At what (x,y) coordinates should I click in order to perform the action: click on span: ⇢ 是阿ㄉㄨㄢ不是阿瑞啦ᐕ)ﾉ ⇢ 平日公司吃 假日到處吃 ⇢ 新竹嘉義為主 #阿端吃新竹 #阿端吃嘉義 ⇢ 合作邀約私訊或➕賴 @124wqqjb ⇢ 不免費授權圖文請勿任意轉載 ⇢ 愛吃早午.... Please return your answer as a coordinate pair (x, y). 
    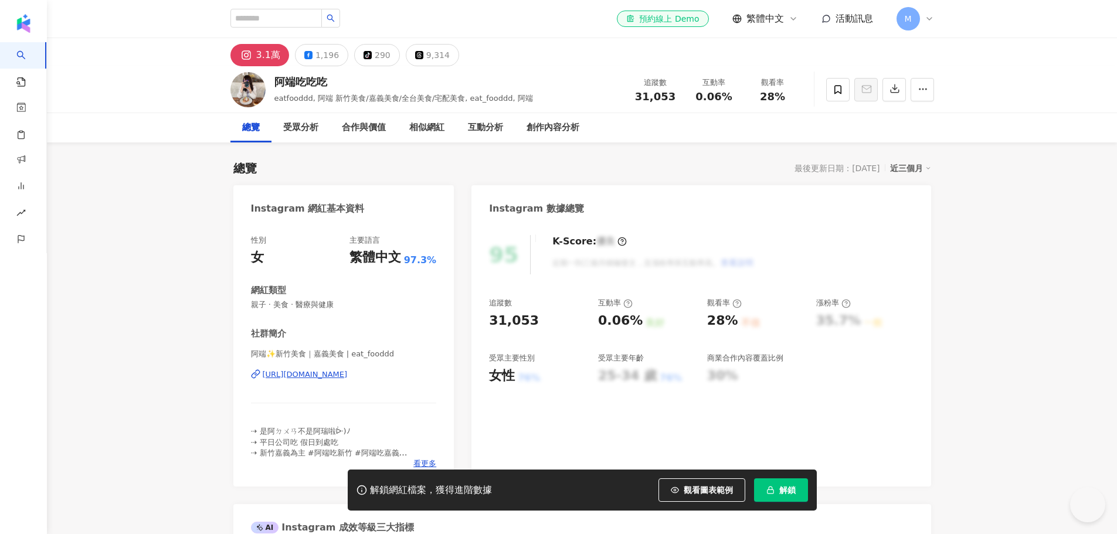
    Looking at the image, I should click on (329, 468).